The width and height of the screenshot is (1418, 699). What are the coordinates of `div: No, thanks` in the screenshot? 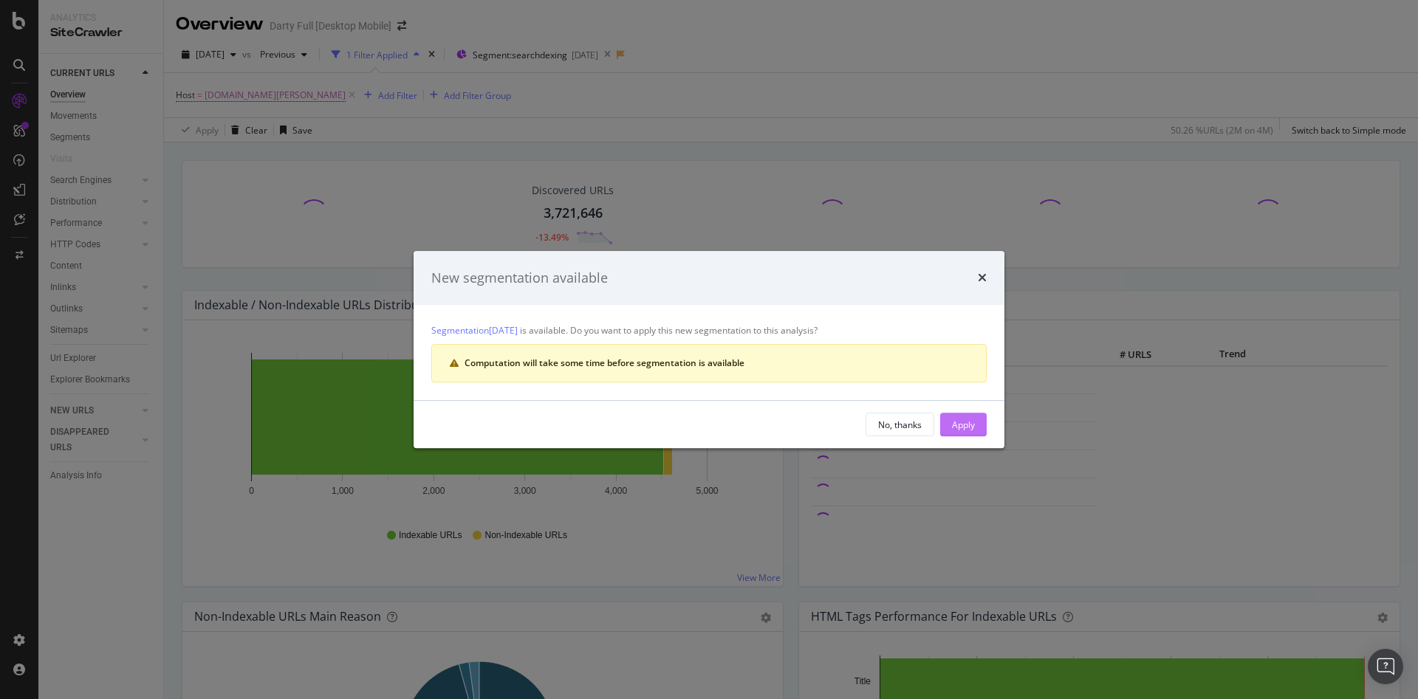 It's located at (899, 425).